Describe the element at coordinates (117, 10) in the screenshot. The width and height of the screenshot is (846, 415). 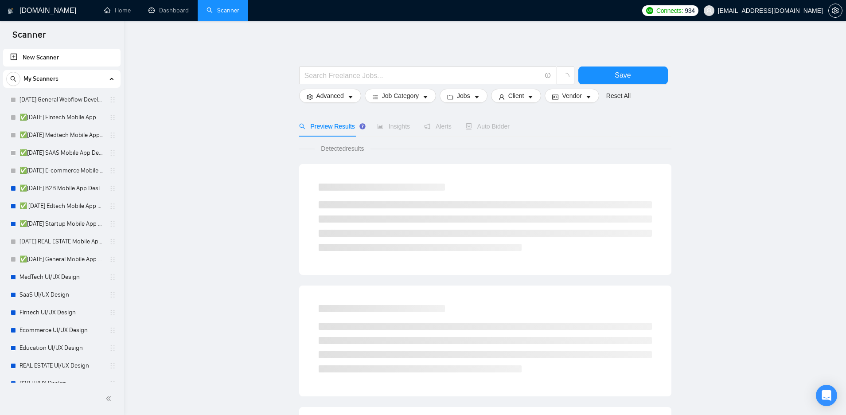
I see `a: homeHome` at that location.